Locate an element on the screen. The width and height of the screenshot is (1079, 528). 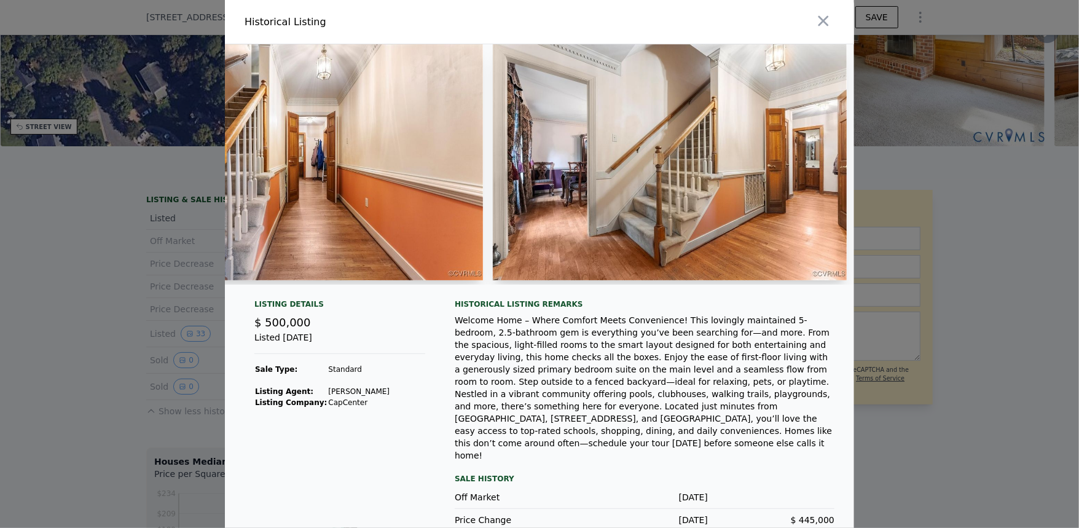
strong: Sale Type: is located at coordinates (276, 369).